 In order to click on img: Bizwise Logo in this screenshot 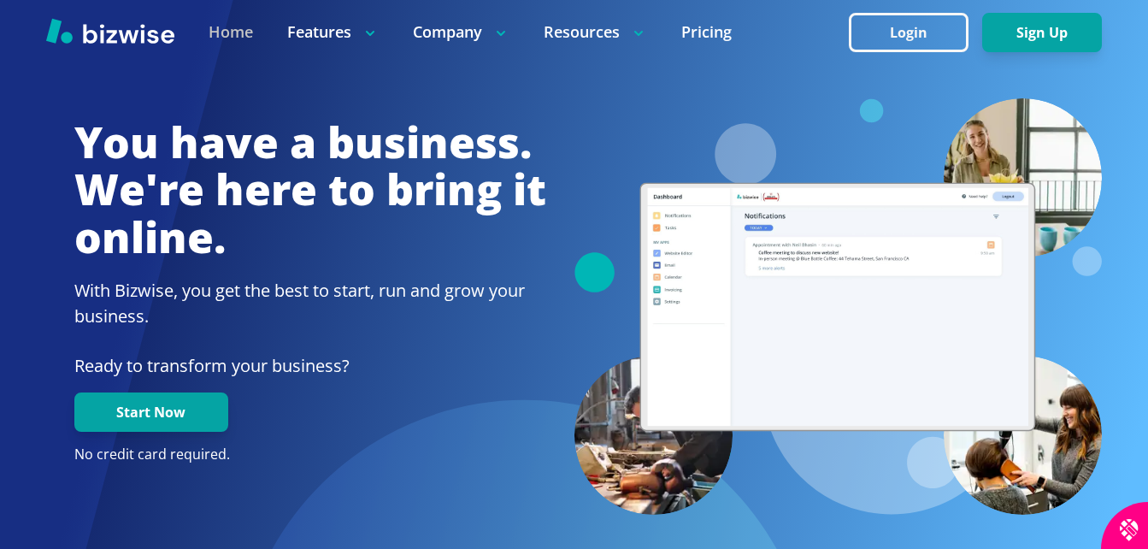, I will do `click(110, 31)`.